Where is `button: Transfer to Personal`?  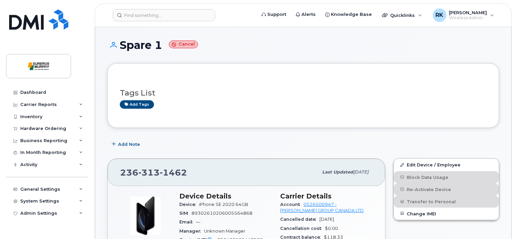
button: Transfer to Personal is located at coordinates (446, 202).